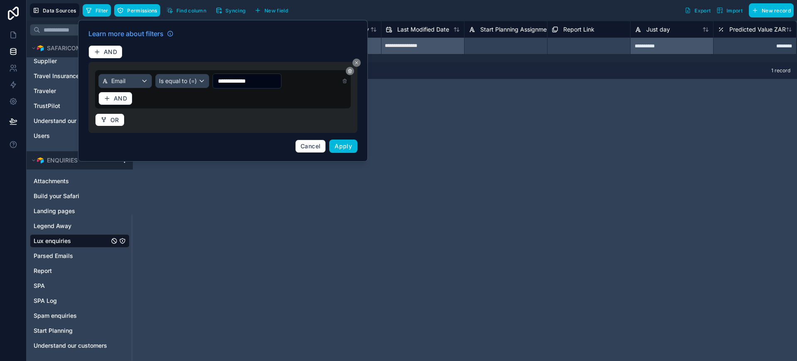 The height and width of the screenshot is (361, 797). I want to click on a: Learn more about filters, so click(131, 34).